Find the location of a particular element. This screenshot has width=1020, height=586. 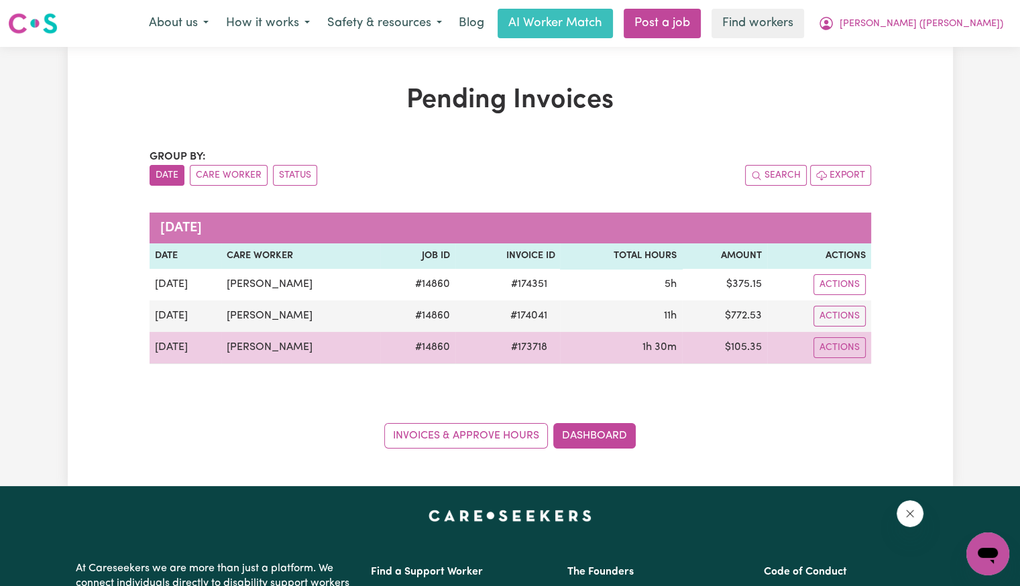

a: Invoices & Approve Hours is located at coordinates (466, 436).